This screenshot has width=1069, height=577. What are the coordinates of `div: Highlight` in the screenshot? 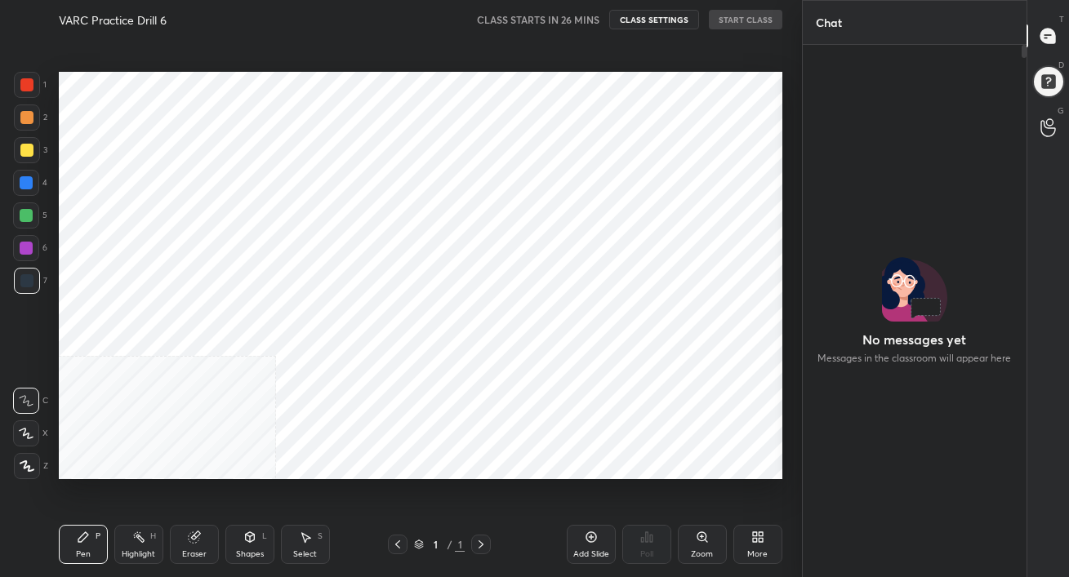 It's located at (138, 554).